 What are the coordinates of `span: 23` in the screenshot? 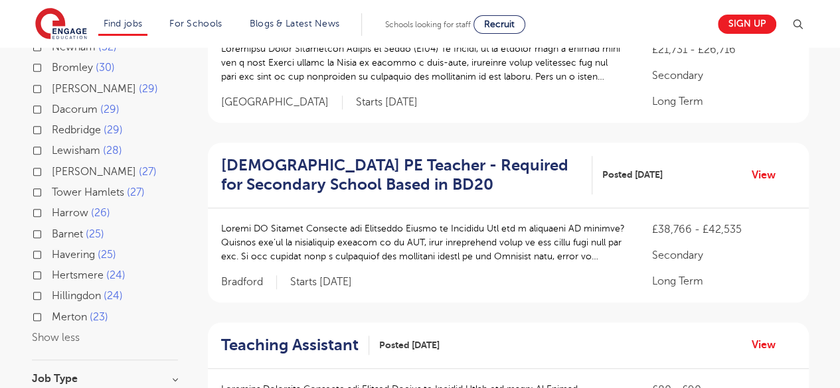 It's located at (99, 317).